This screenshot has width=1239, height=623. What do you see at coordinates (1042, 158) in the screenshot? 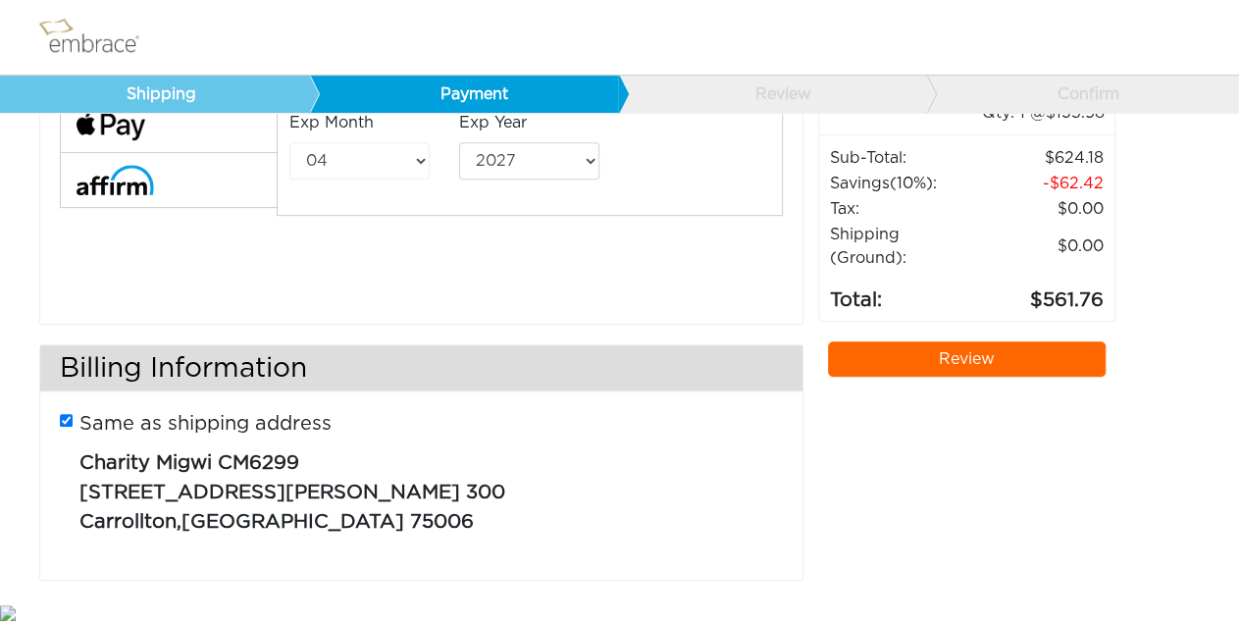
I see `td: 624.18` at bounding box center [1042, 158].